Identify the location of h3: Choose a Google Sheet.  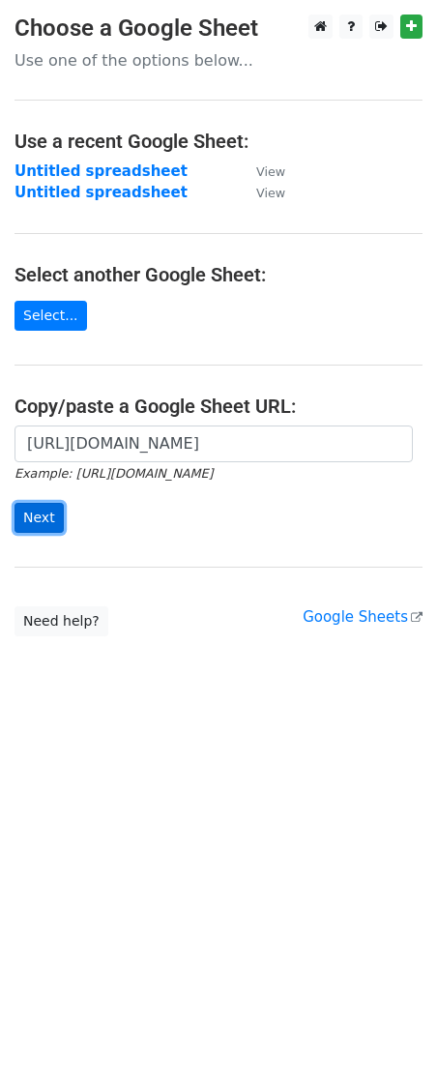
(219, 28).